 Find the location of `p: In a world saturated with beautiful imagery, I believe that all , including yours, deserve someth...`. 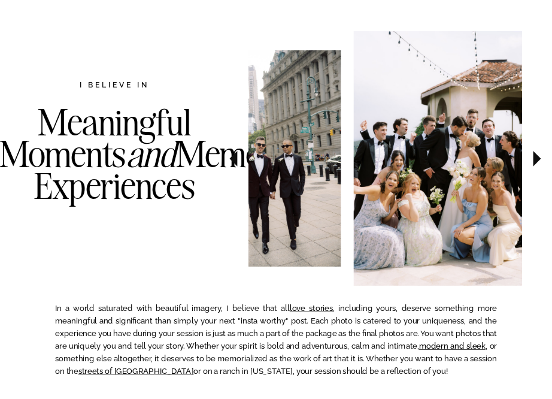

p: In a world saturated with beautiful imagery, I believe that all , including yours, deserve someth... is located at coordinates (276, 342).